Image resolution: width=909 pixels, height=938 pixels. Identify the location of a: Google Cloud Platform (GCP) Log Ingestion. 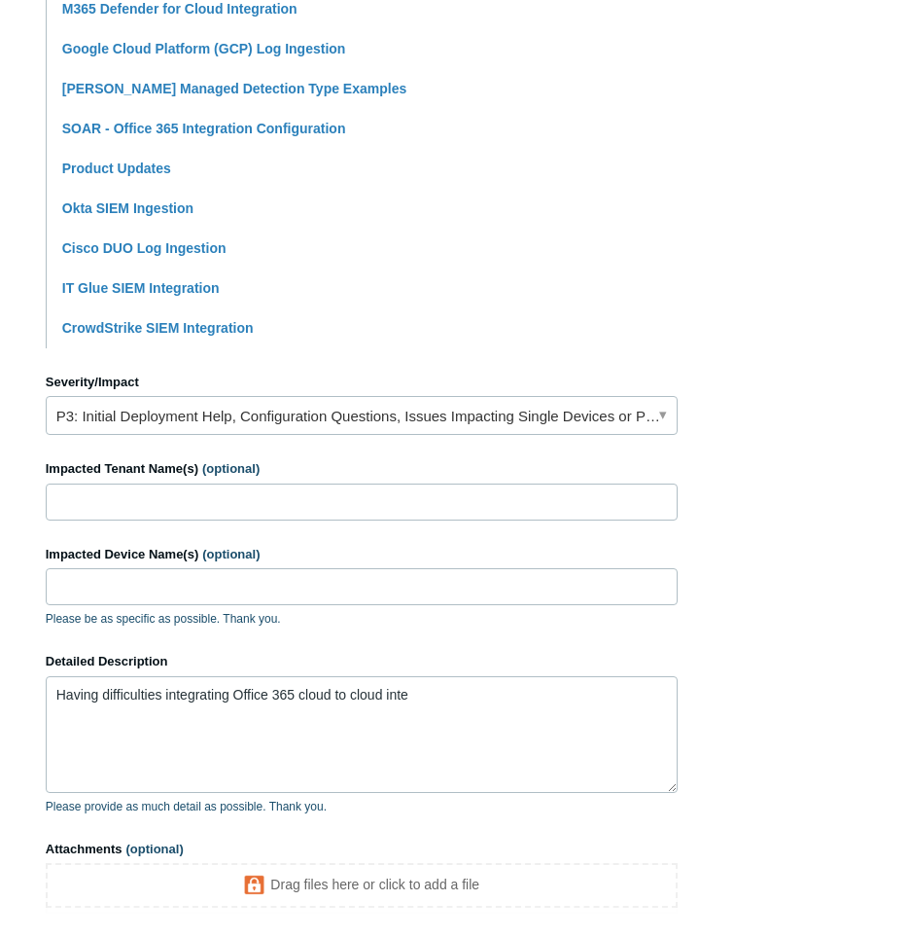
(204, 49).